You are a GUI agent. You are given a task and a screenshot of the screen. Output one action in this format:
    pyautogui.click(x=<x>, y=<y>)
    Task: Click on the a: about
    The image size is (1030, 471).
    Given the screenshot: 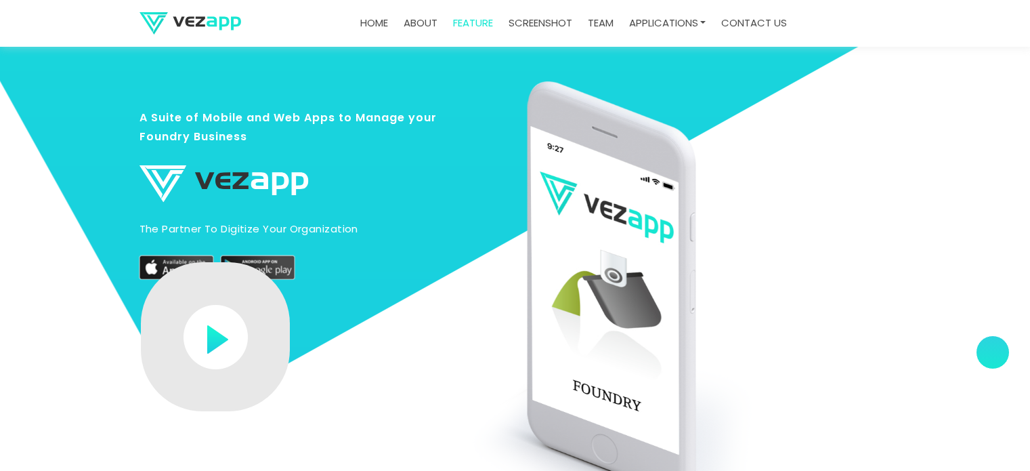 What is the action you would take?
    pyautogui.click(x=421, y=23)
    